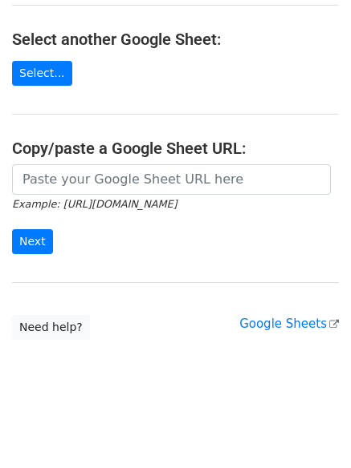 The height and width of the screenshot is (468, 351). What do you see at coordinates (171, 180) in the screenshot?
I see `input: Paste your Google Sheet URL here` at bounding box center [171, 180].